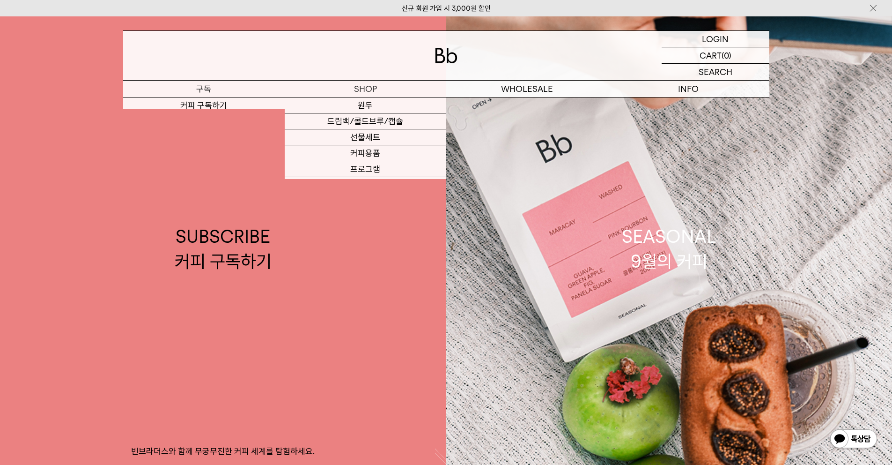  Describe the element at coordinates (446, 55) in the screenshot. I see `img: 로고` at that location.